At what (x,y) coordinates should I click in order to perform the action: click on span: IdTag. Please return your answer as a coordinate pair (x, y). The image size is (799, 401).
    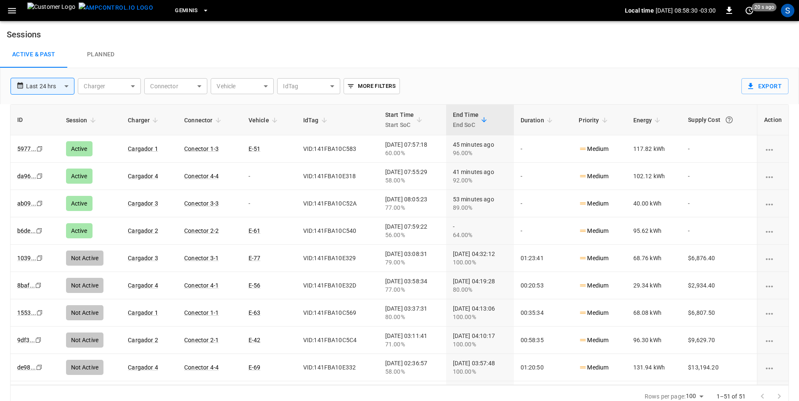
    Looking at the image, I should click on (316, 120).